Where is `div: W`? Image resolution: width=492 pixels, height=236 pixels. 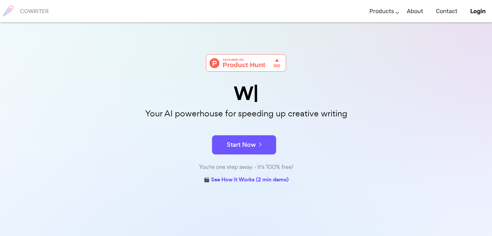
div: W is located at coordinates (246, 94).